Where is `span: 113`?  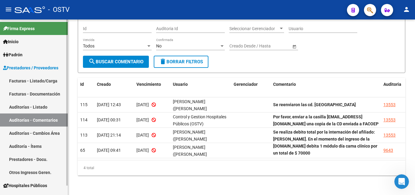 span: 113 is located at coordinates (84, 135).